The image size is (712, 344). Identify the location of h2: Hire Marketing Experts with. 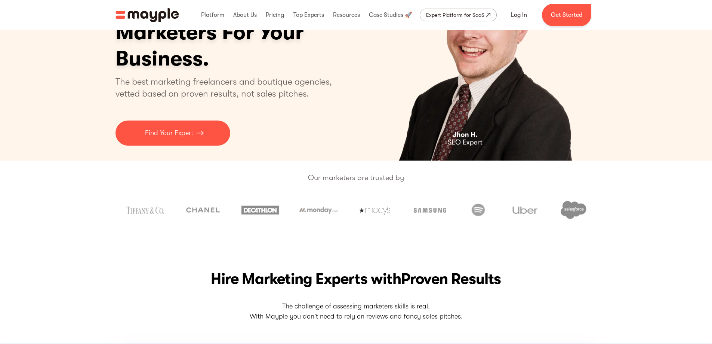
(356, 279).